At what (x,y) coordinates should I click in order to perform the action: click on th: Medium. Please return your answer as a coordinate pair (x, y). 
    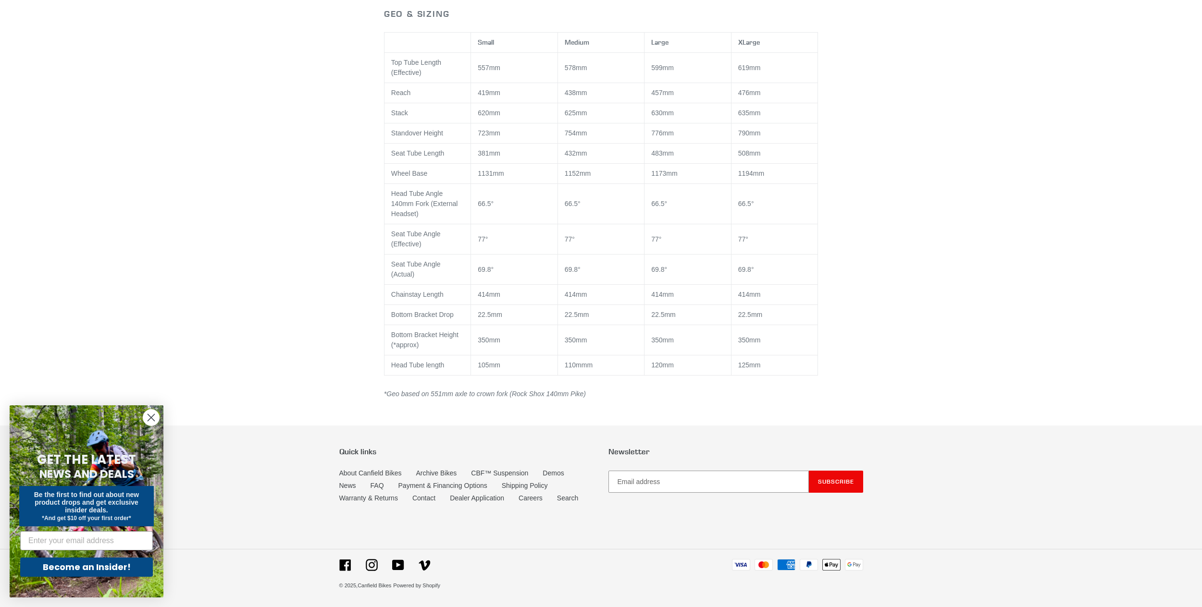
    Looking at the image, I should click on (601, 43).